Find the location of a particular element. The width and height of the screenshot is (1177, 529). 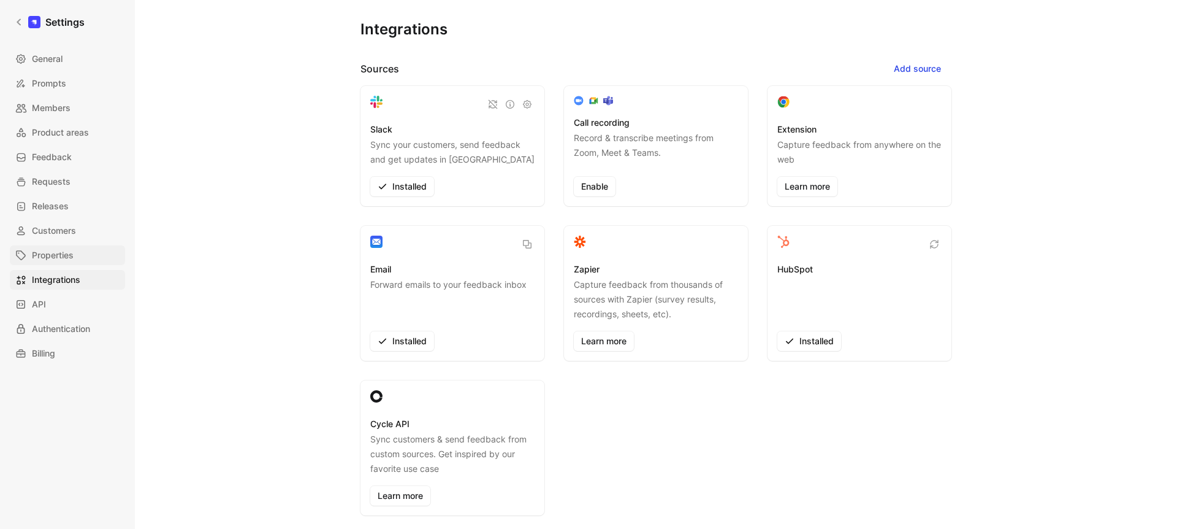

p: Capture feedback from anywhere on the web is located at coordinates (860, 152).